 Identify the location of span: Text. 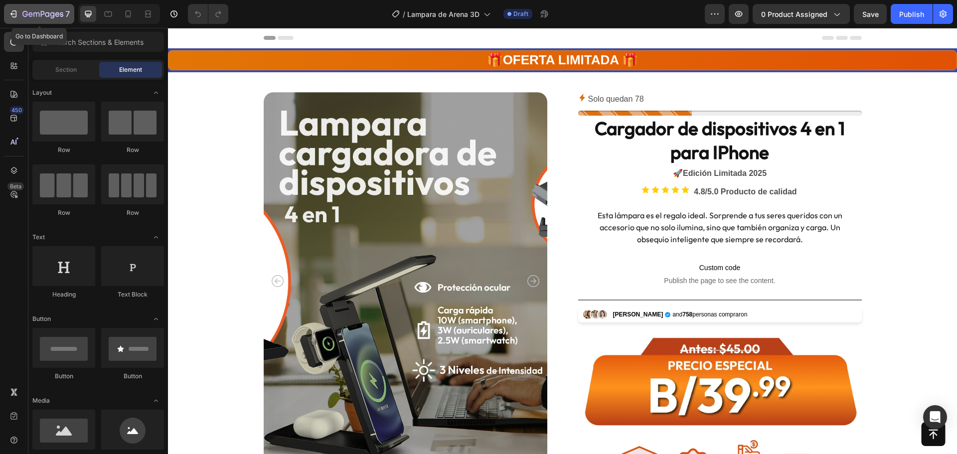
(38, 237).